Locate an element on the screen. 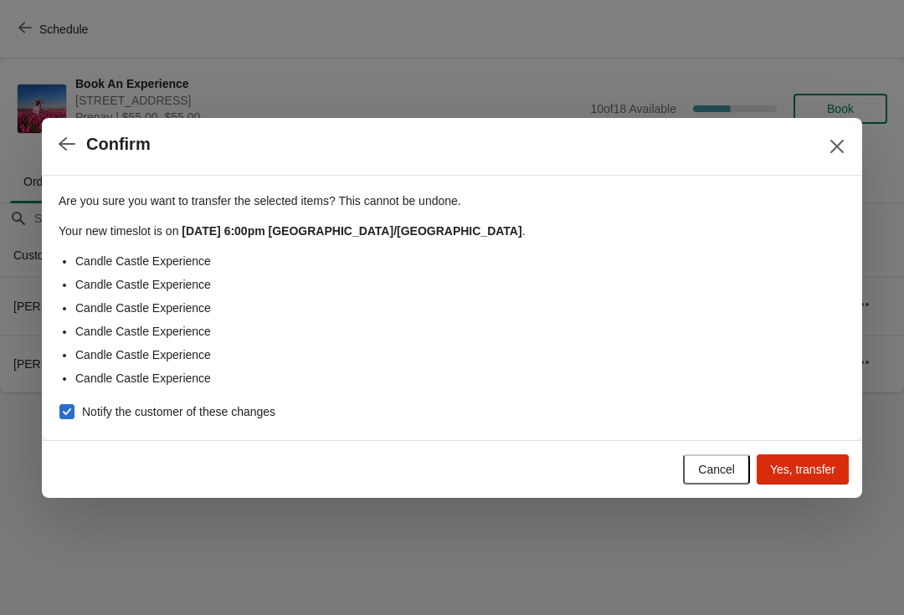 This screenshot has width=904, height=615. p: Are you sure you want to transfer the selected items ? This cannot be undone. is located at coordinates (452, 201).